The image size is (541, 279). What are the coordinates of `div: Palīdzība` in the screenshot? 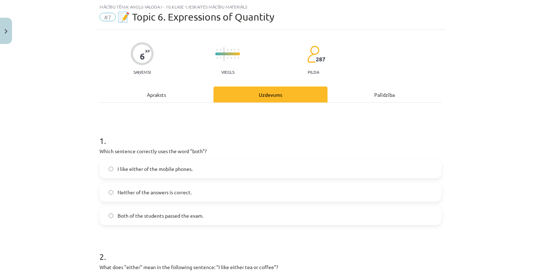 It's located at (385, 94).